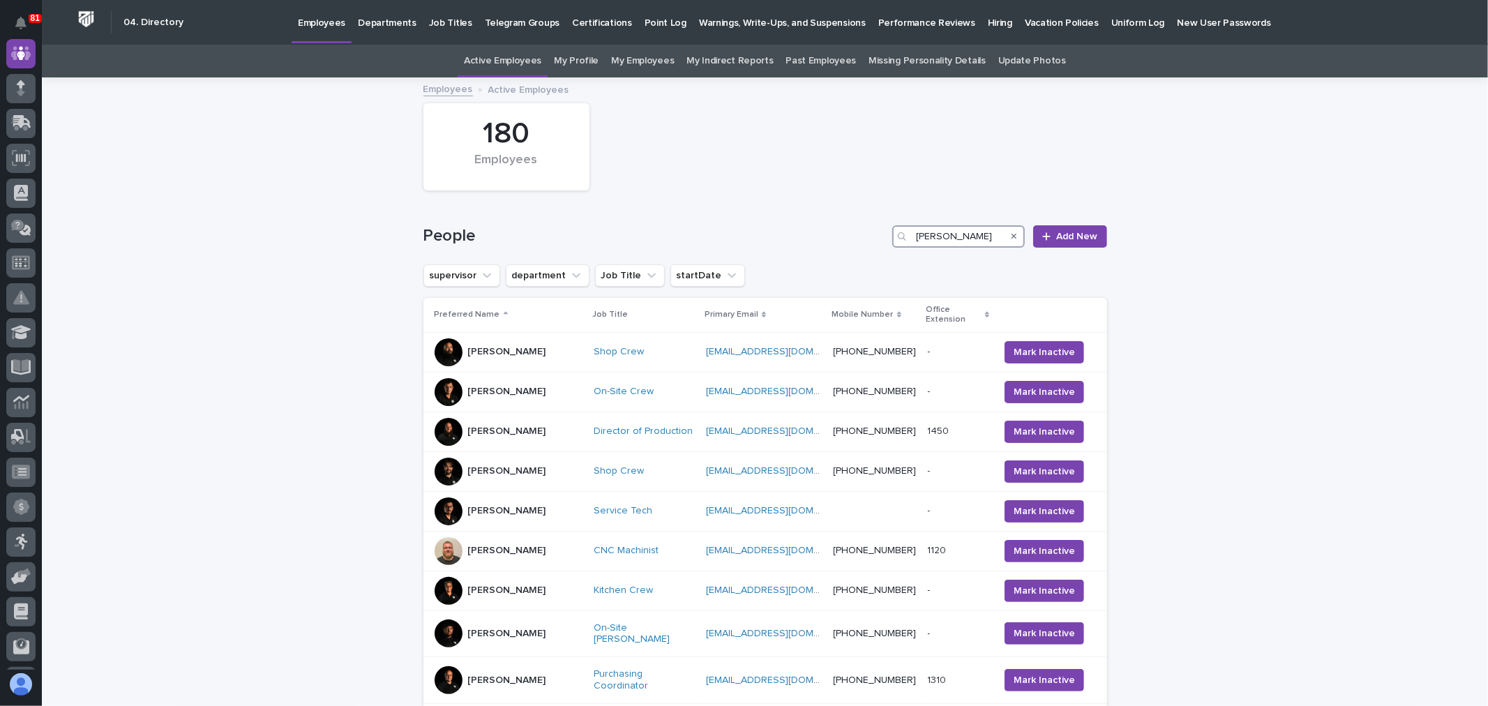  I want to click on div: Employees, so click(506, 167).